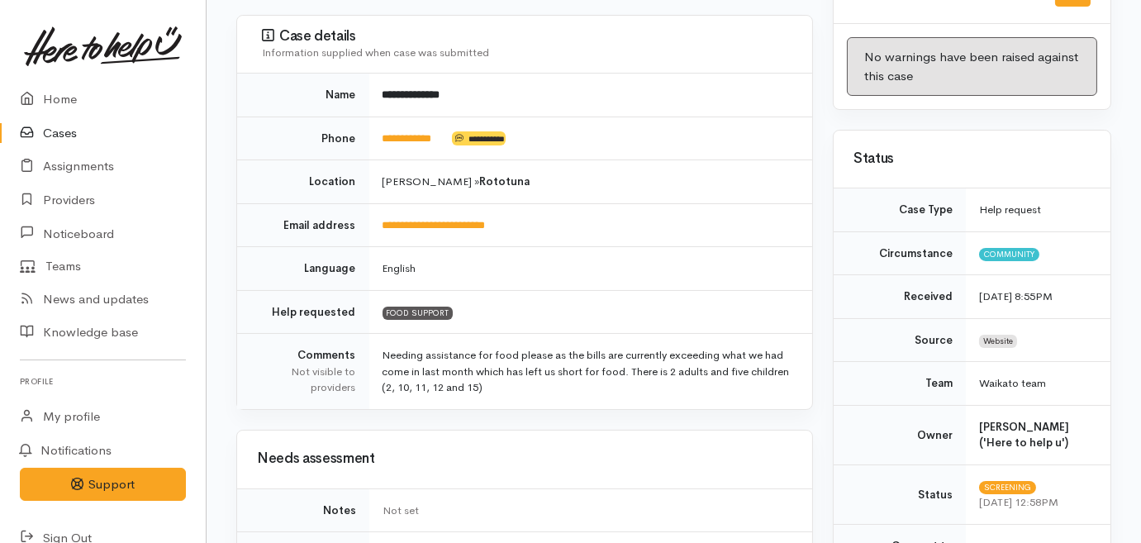  What do you see at coordinates (303, 510) in the screenshot?
I see `td: Notes` at bounding box center [303, 510].